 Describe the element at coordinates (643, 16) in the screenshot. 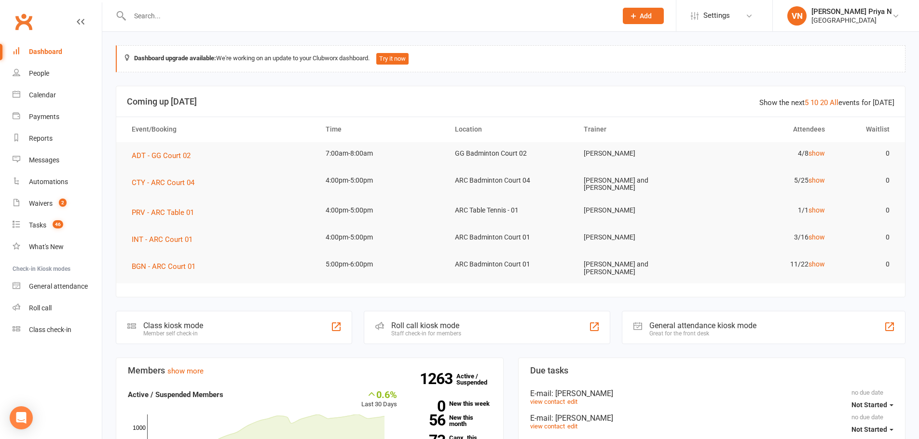

I see `button: Add` at that location.